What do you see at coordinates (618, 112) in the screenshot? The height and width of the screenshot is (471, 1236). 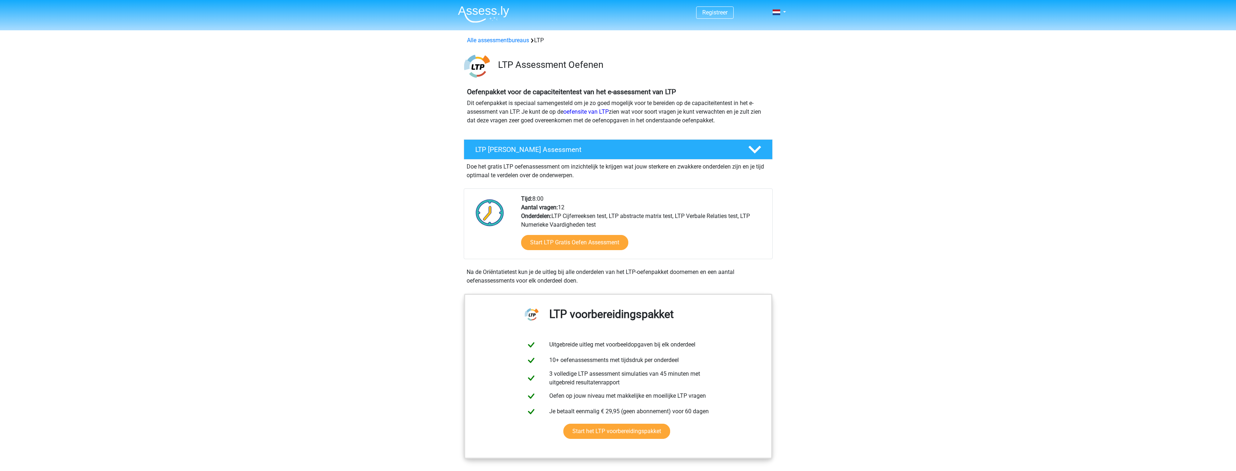 I see `p: Dit oefenpakket is speciaal samengesteld om je zo goed mogelijk voor te bereiden op de capaciteit...` at bounding box center [618, 112].